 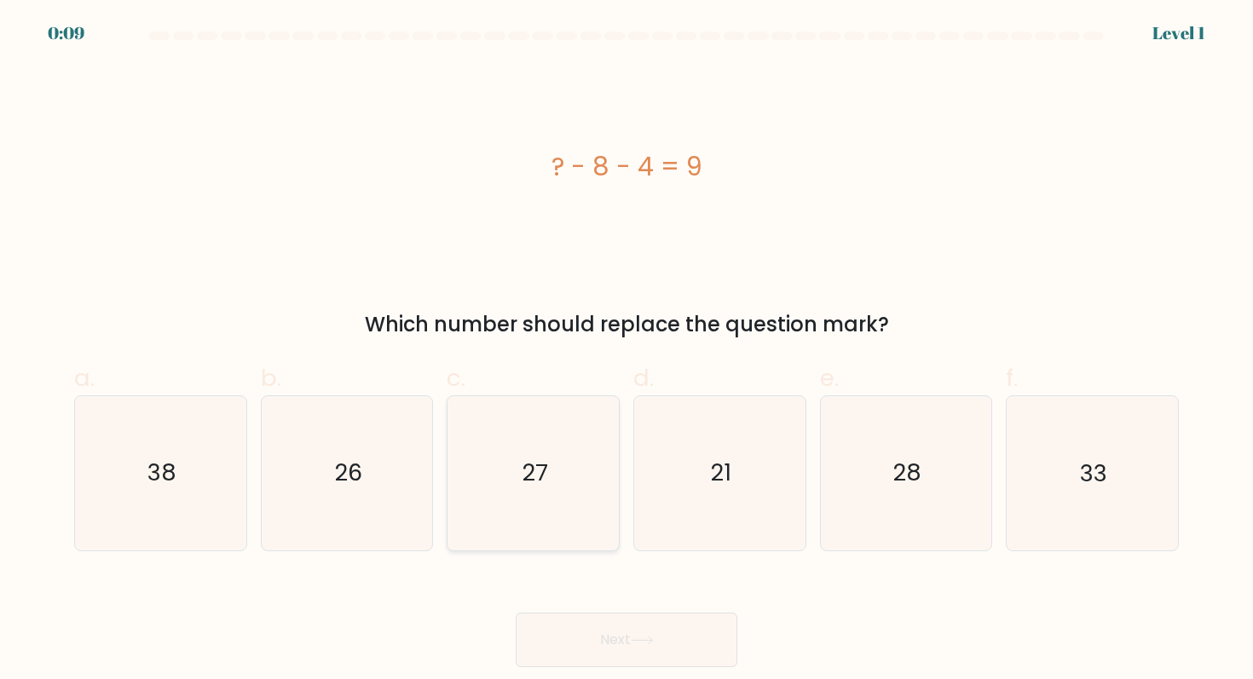 I want to click on span: a., so click(x=84, y=378).